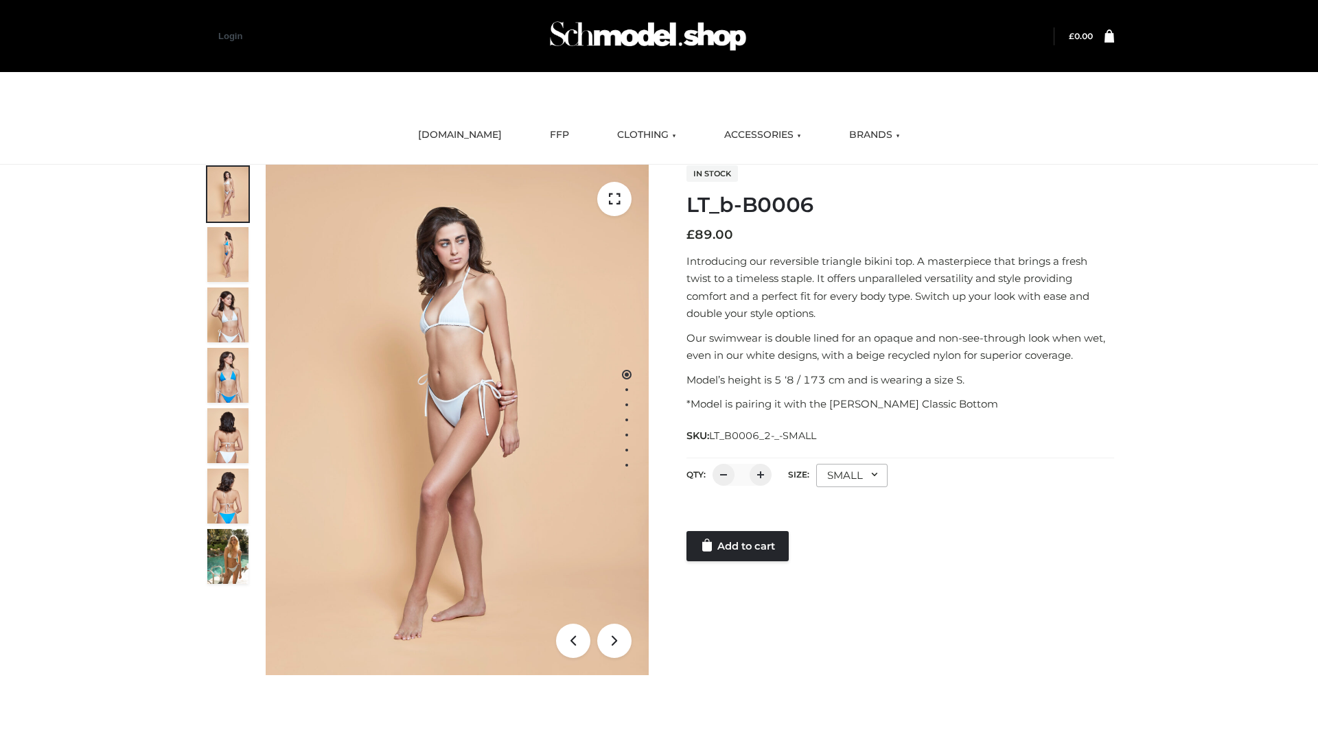 Image resolution: width=1318 pixels, height=741 pixels. Describe the element at coordinates (712, 174) in the screenshot. I see `span: In stock` at that location.